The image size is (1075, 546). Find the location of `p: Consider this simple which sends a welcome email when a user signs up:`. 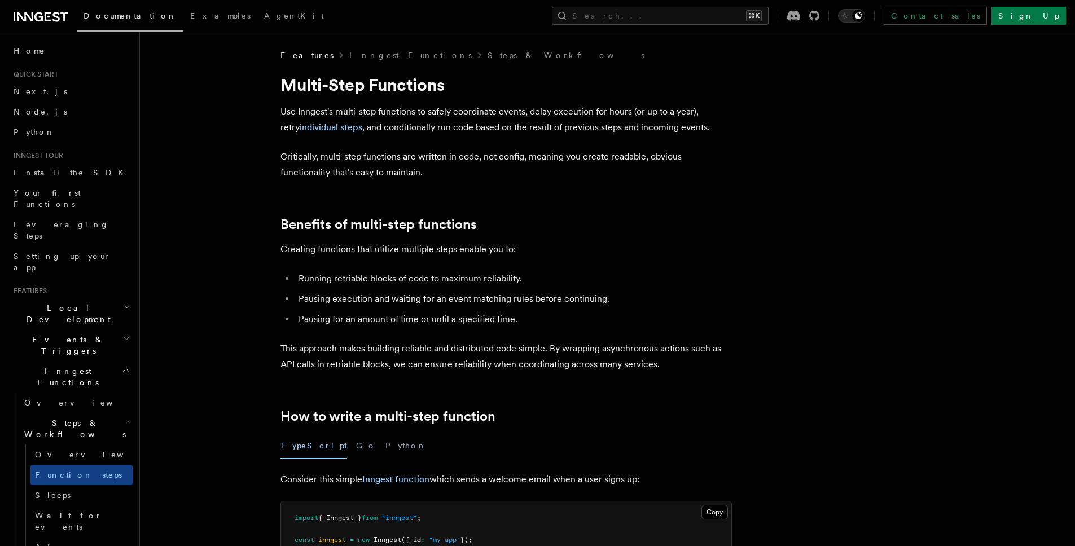

p: Consider this simple which sends a welcome email when a user signs up: is located at coordinates (506, 480).